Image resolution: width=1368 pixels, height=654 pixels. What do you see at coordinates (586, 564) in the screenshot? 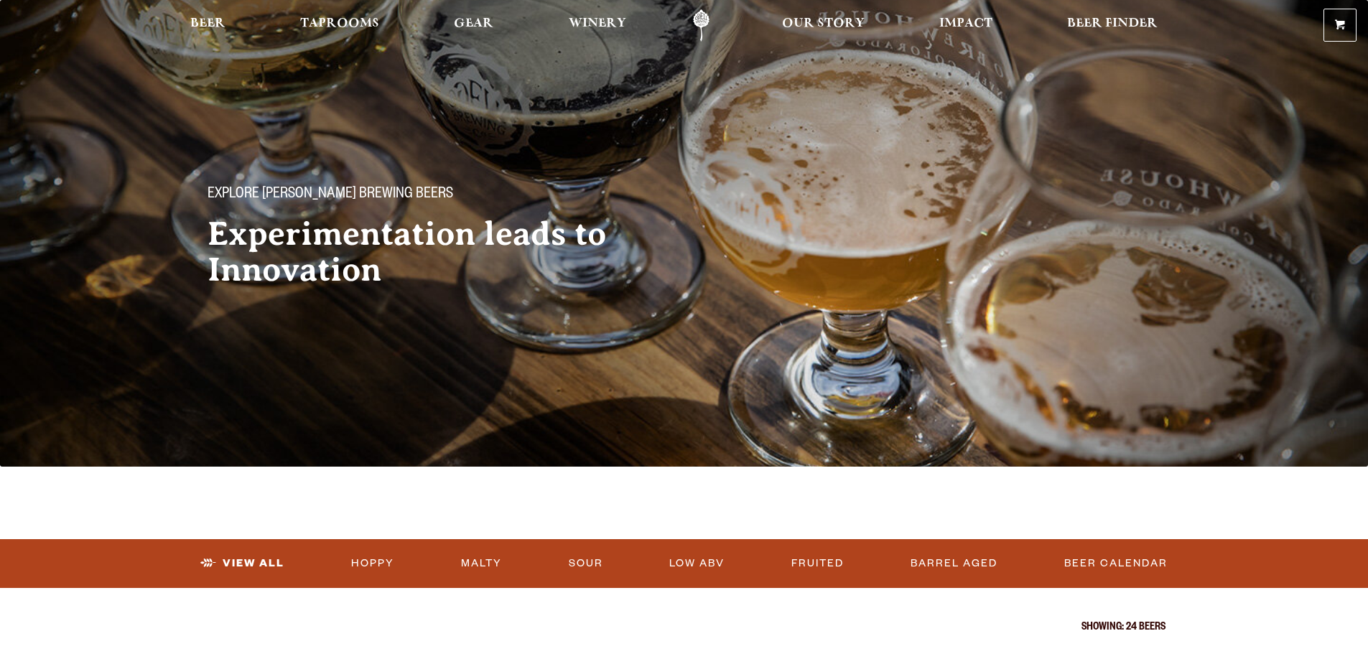
I see `a: Sour` at bounding box center [586, 564].